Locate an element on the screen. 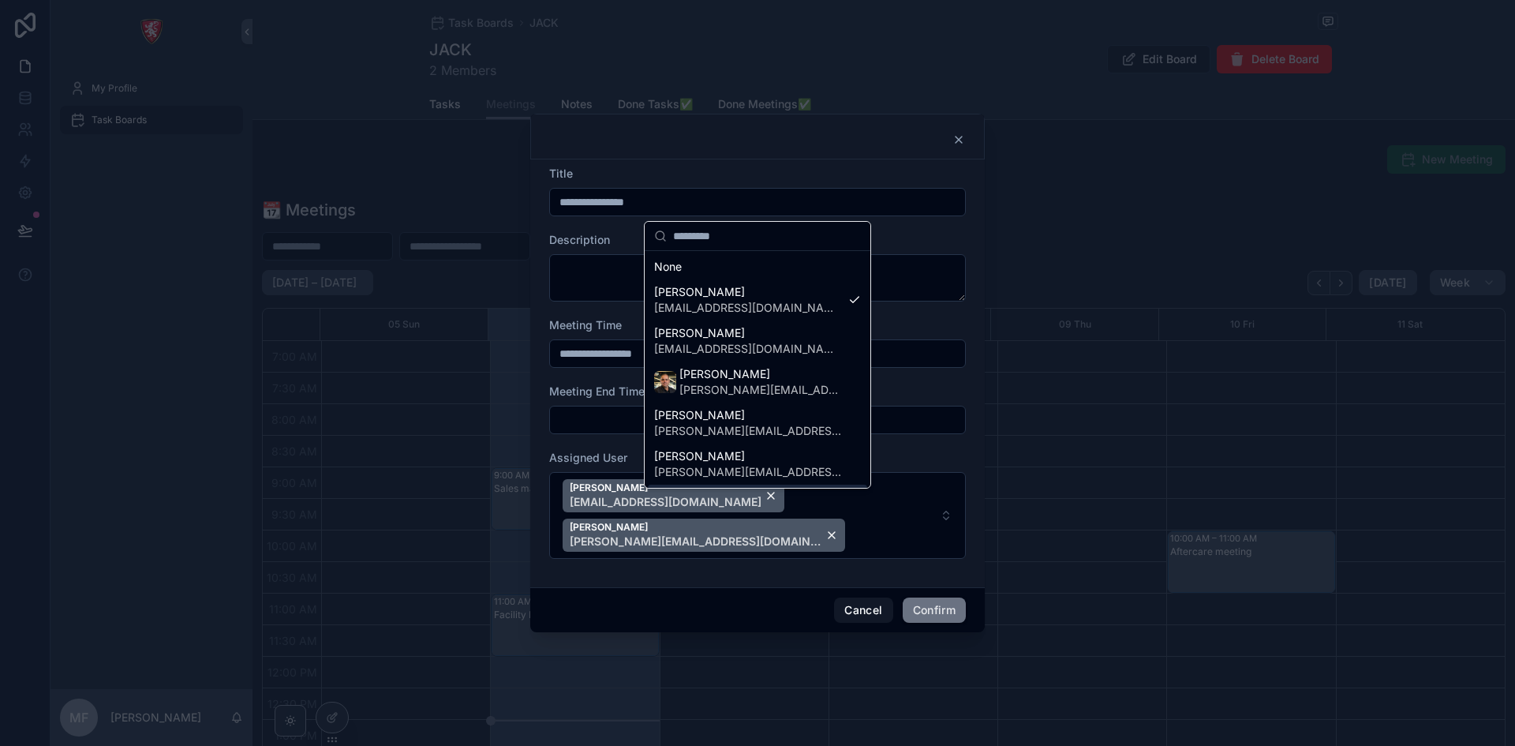 The image size is (1515, 746). button: Unselect 5 is located at coordinates (704, 535).